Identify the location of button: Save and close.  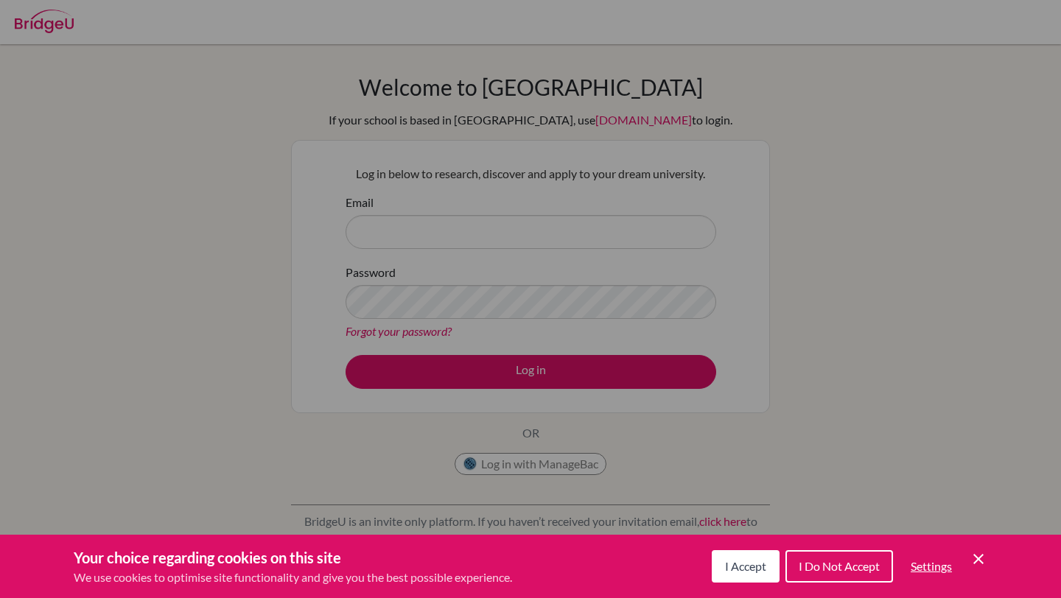
(979, 559).